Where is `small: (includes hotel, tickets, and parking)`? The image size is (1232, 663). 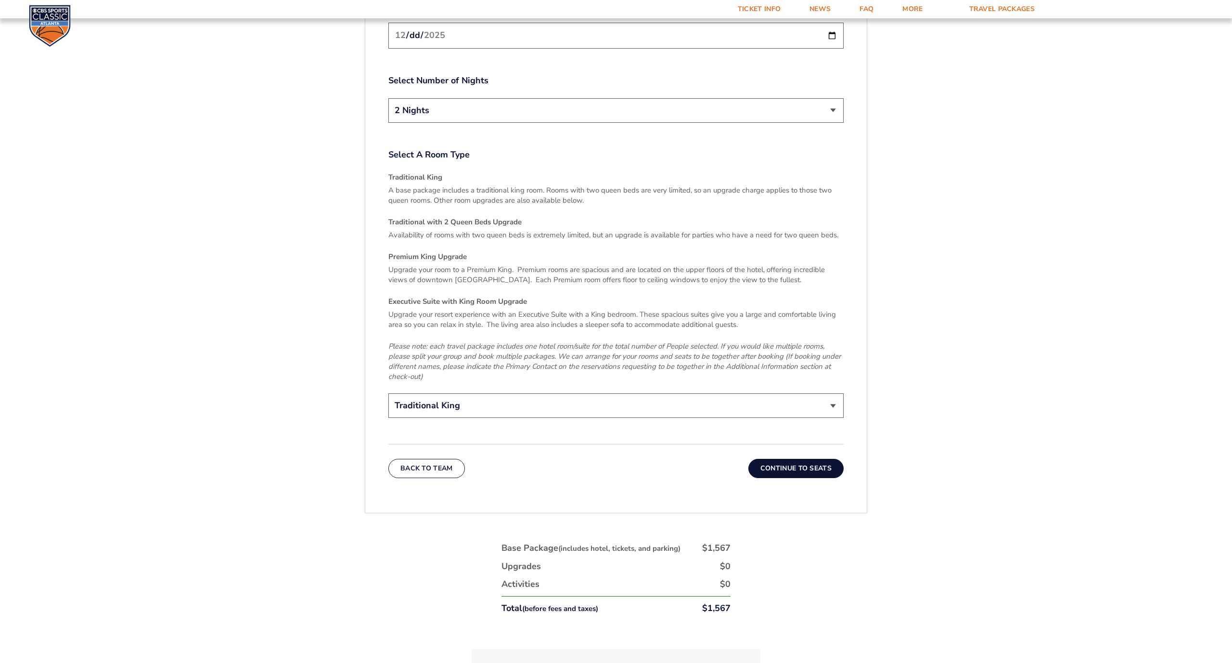
small: (includes hotel, tickets, and parking) is located at coordinates (619, 548).